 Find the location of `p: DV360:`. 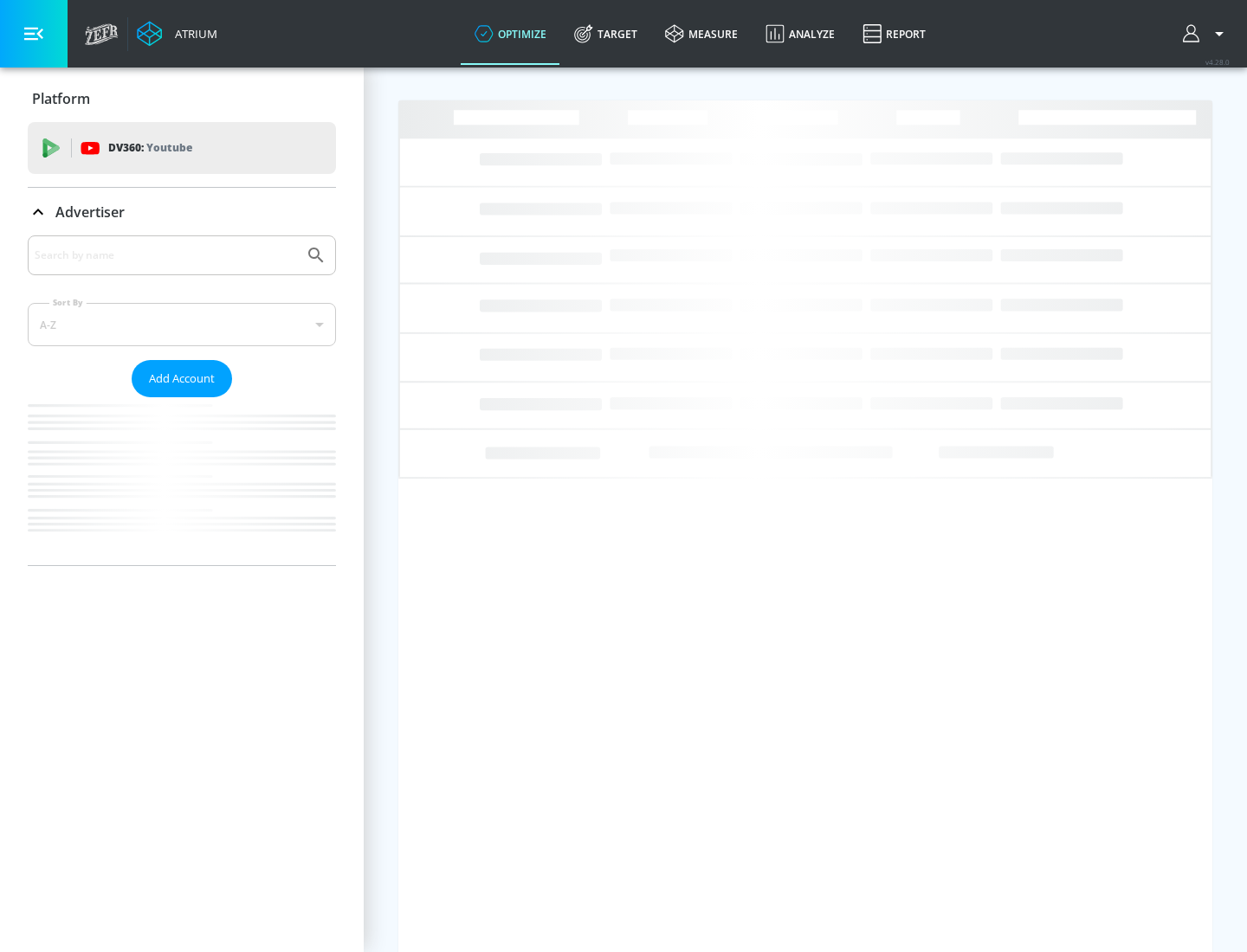

p: DV360: is located at coordinates (150, 148).